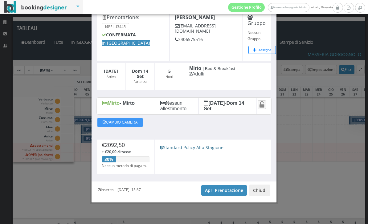 This screenshot has width=368, height=224. Describe the element at coordinates (119, 35) in the screenshot. I see `b: CONFERMATA` at that location.